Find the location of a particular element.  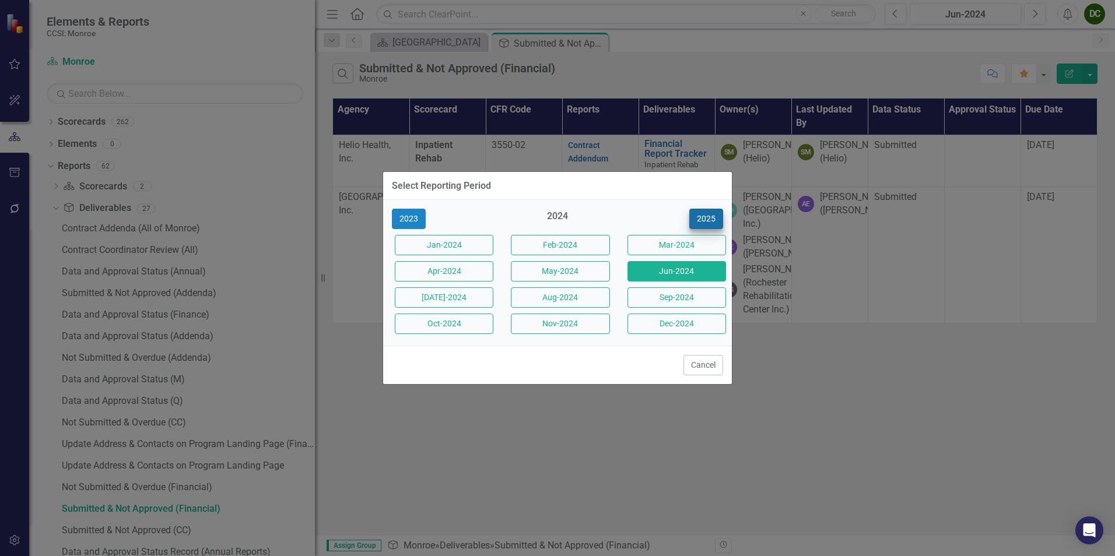

button: Apr-2024 is located at coordinates (444, 271).